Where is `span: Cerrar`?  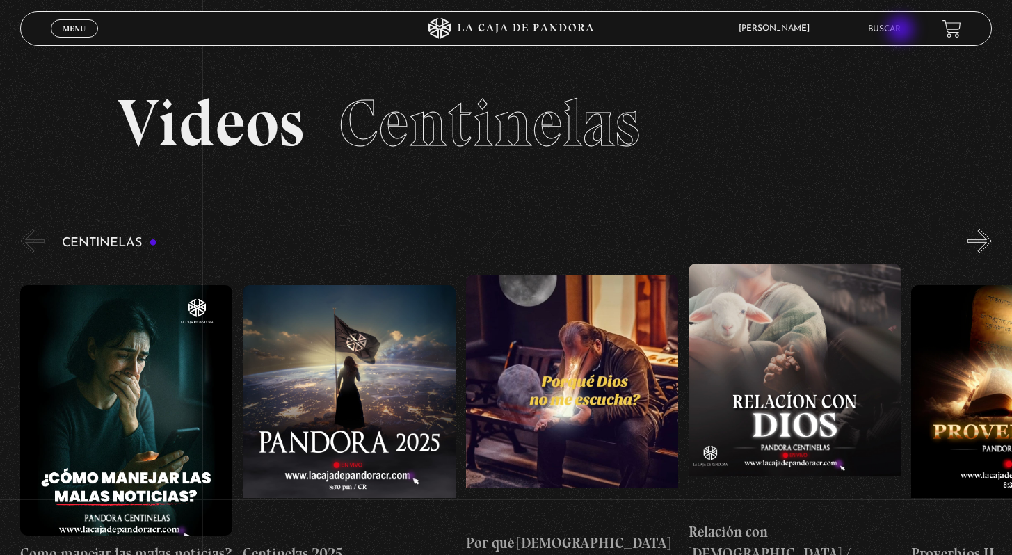 span: Cerrar is located at coordinates (74, 41).